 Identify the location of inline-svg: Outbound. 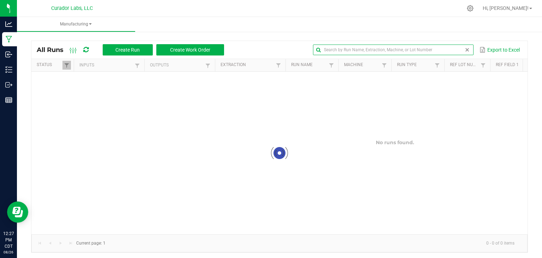
(9, 85).